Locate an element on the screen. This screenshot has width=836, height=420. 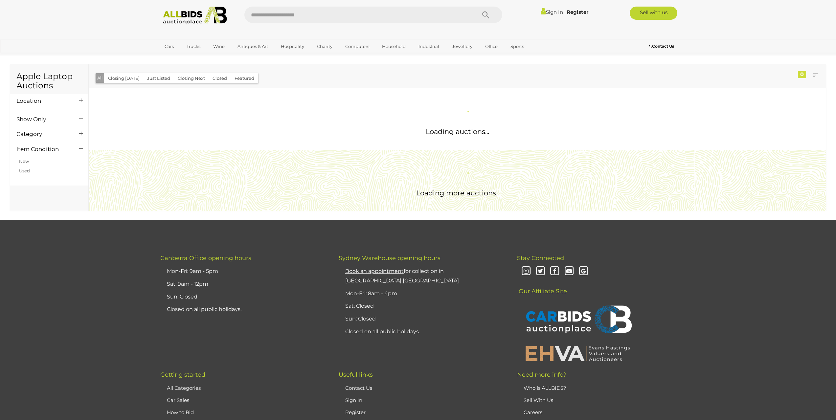
a: Who is ALLBIDS? is located at coordinates (545, 388).